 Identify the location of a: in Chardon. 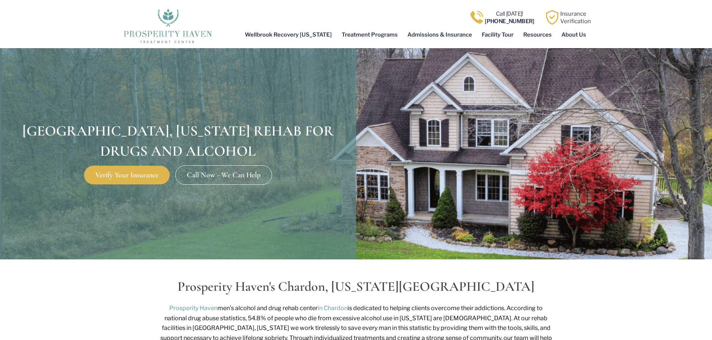
(333, 308).